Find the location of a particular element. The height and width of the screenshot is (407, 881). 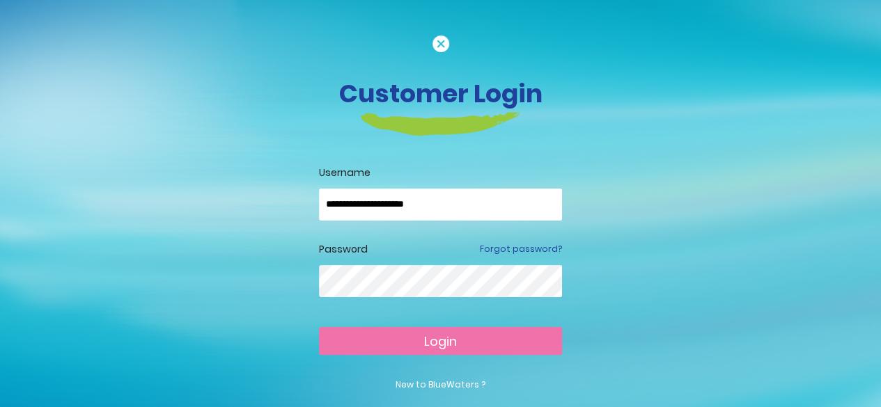

button: Login is located at coordinates (440, 341).